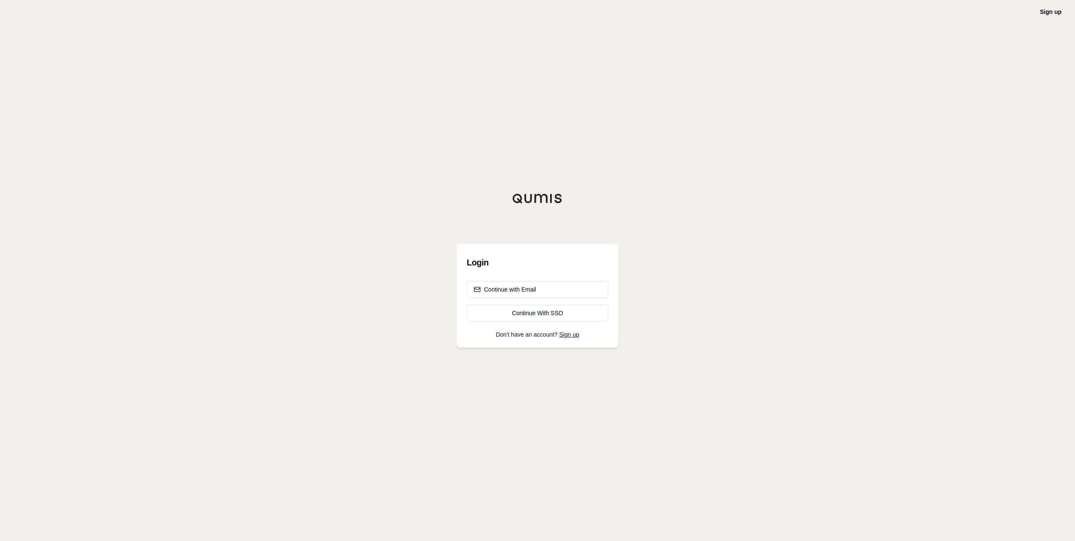  What do you see at coordinates (537, 313) in the screenshot?
I see `a: Continue With SSO` at bounding box center [537, 313].